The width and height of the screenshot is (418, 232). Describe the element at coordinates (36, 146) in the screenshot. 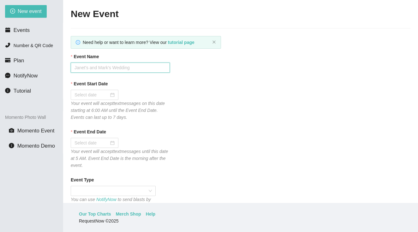

I see `span: Momento Demo` at that location.